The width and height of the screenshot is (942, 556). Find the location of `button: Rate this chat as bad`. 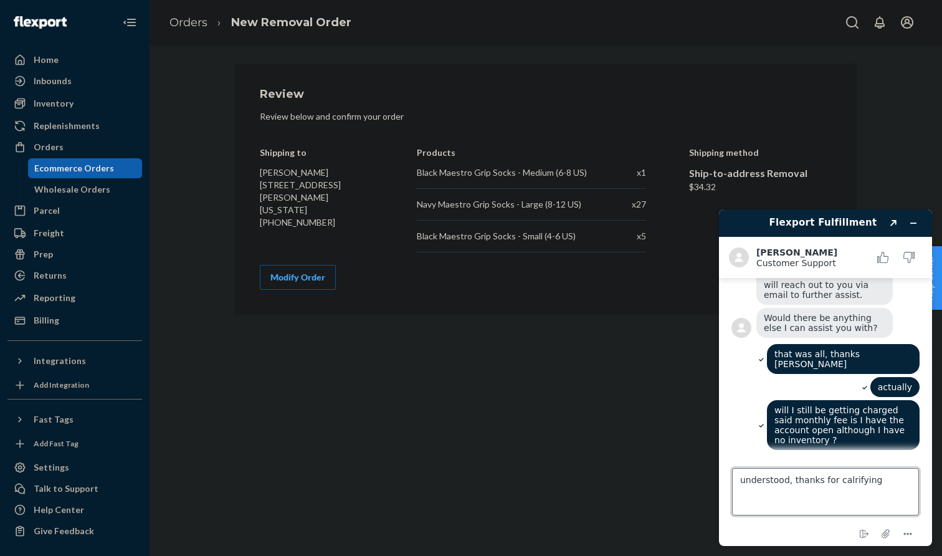

button: Rate this chat as bad is located at coordinates (200, 58).